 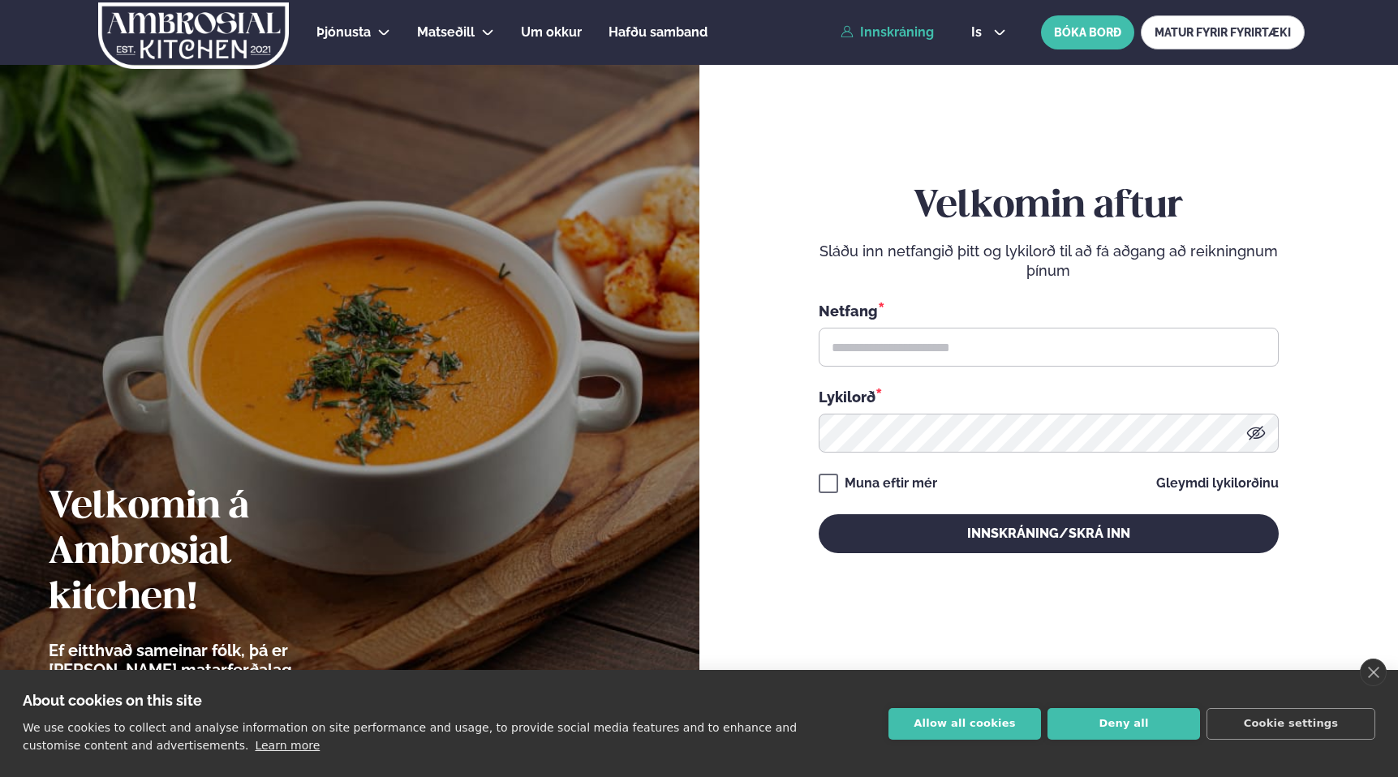 What do you see at coordinates (658, 32) in the screenshot?
I see `span: Hafðu samband` at bounding box center [658, 32].